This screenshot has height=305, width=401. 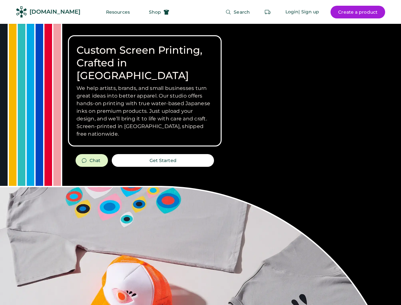 I want to click on div: | Sign up, so click(x=308, y=12).